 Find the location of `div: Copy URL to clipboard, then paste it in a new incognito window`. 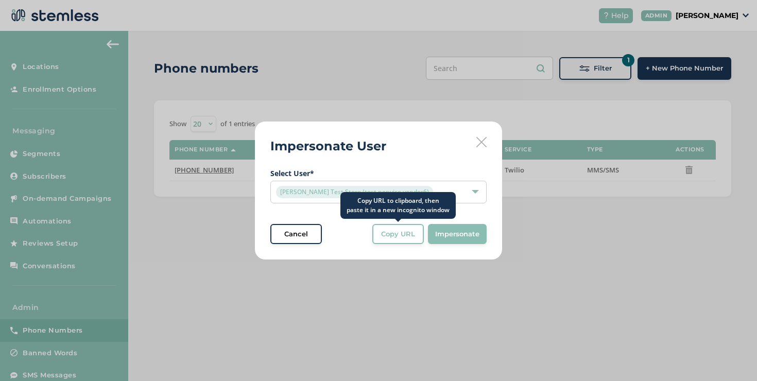

div: Copy URL to clipboard, then paste it in a new incognito window is located at coordinates (398, 205).